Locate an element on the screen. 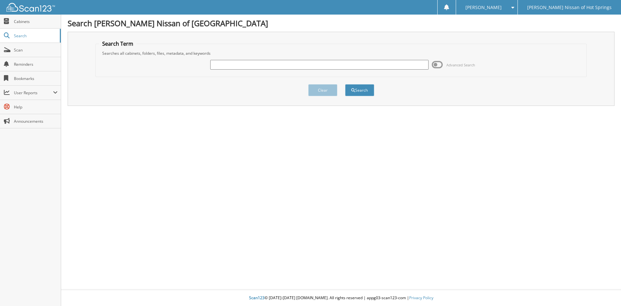  span: Reminders is located at coordinates (36, 64).